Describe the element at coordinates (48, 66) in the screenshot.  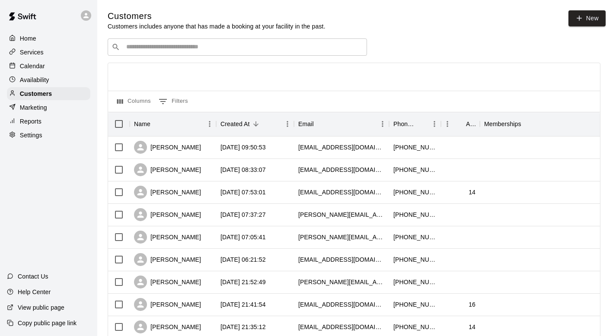
I see `div: Calendar` at that location.